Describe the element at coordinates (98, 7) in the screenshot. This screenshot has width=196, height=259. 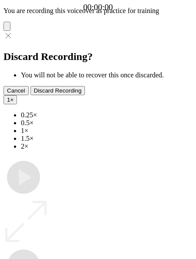
I see `a: 00:00:00` at that location.